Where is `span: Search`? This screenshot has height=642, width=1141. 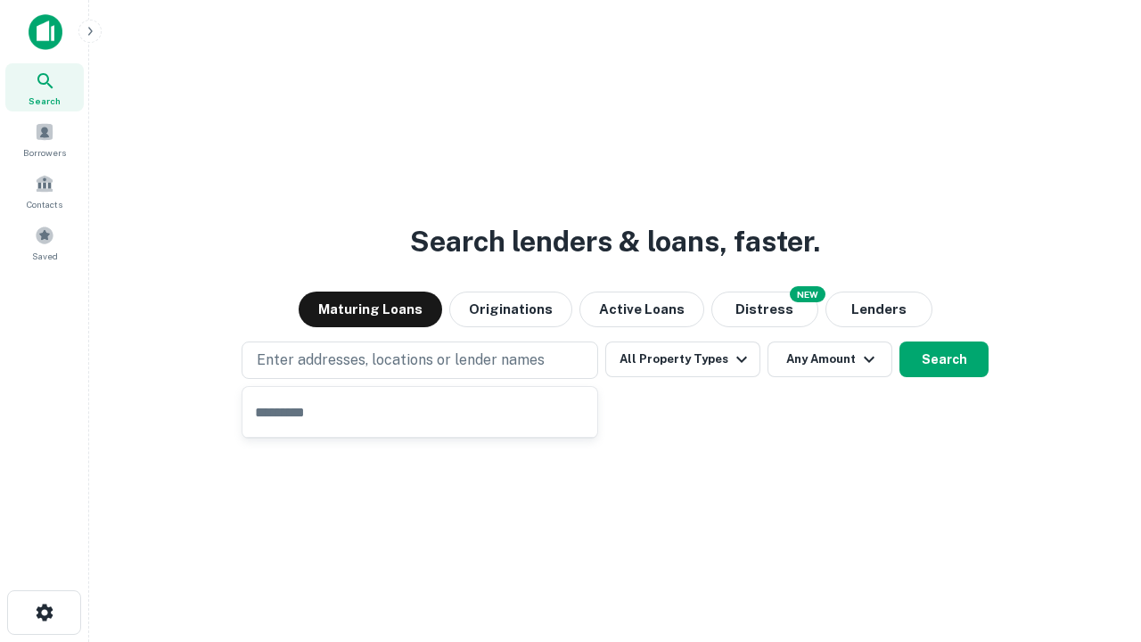 span: Search is located at coordinates (45, 101).